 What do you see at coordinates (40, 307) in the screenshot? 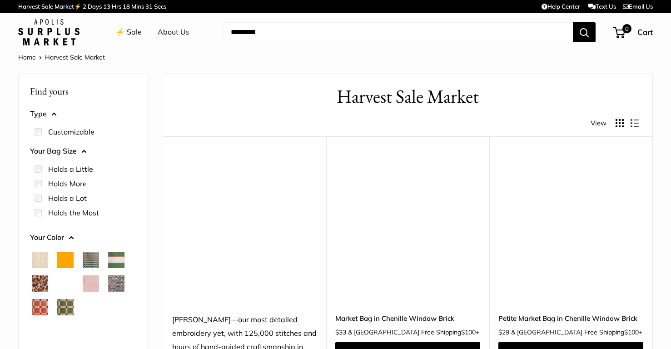
I see `button: Chenille Window Brick` at bounding box center [40, 307].